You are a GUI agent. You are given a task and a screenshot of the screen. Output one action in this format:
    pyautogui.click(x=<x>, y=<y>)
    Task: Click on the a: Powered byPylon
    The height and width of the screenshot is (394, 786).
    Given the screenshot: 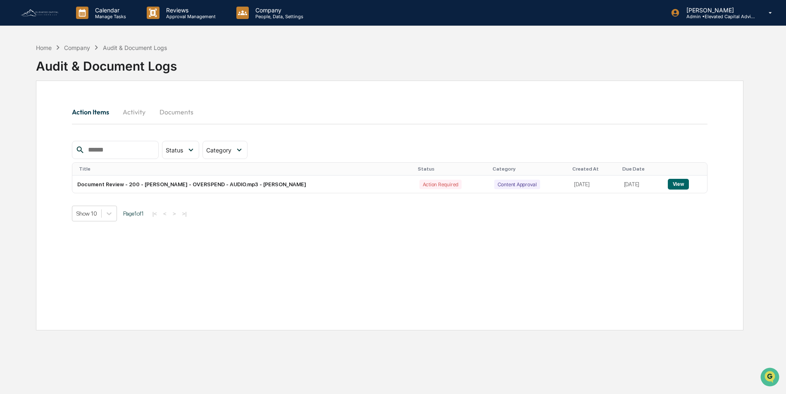 What is the action you would take?
    pyautogui.click(x=79, y=143)
    